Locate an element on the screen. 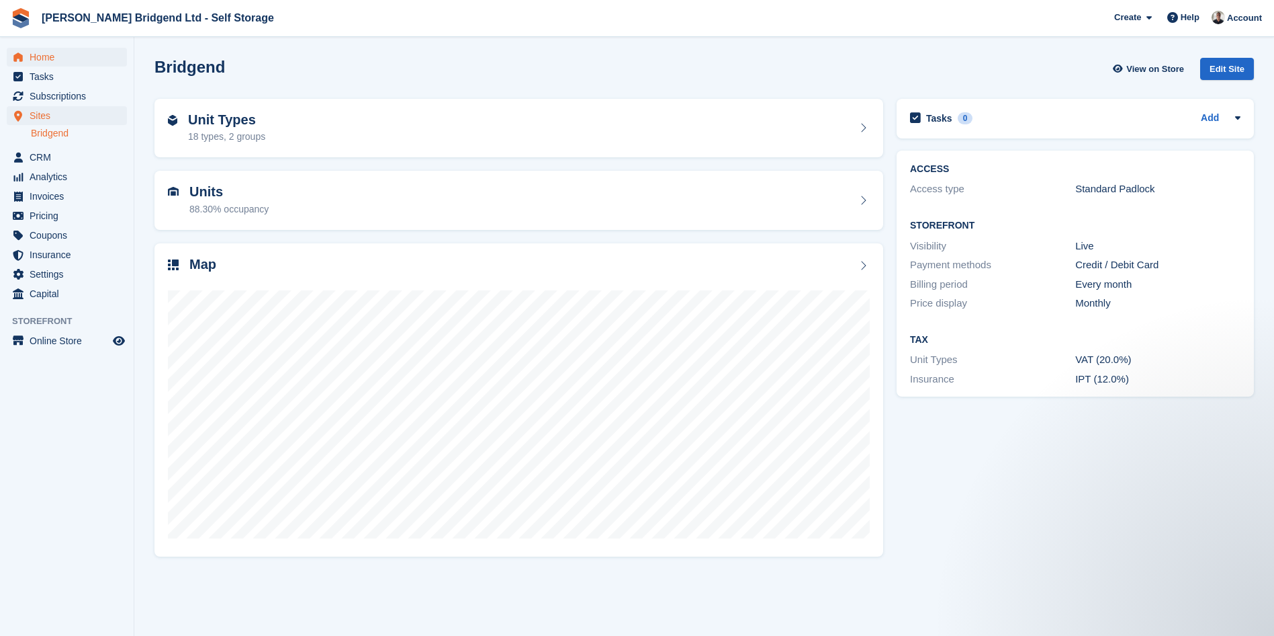 The width and height of the screenshot is (1274, 636). h2: Unit Types is located at coordinates (226, 120).